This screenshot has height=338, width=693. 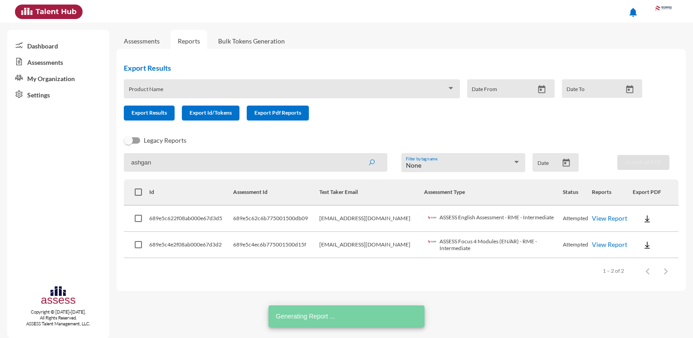 What do you see at coordinates (278, 113) in the screenshot?
I see `span: Export Pdf Reports` at bounding box center [278, 113].